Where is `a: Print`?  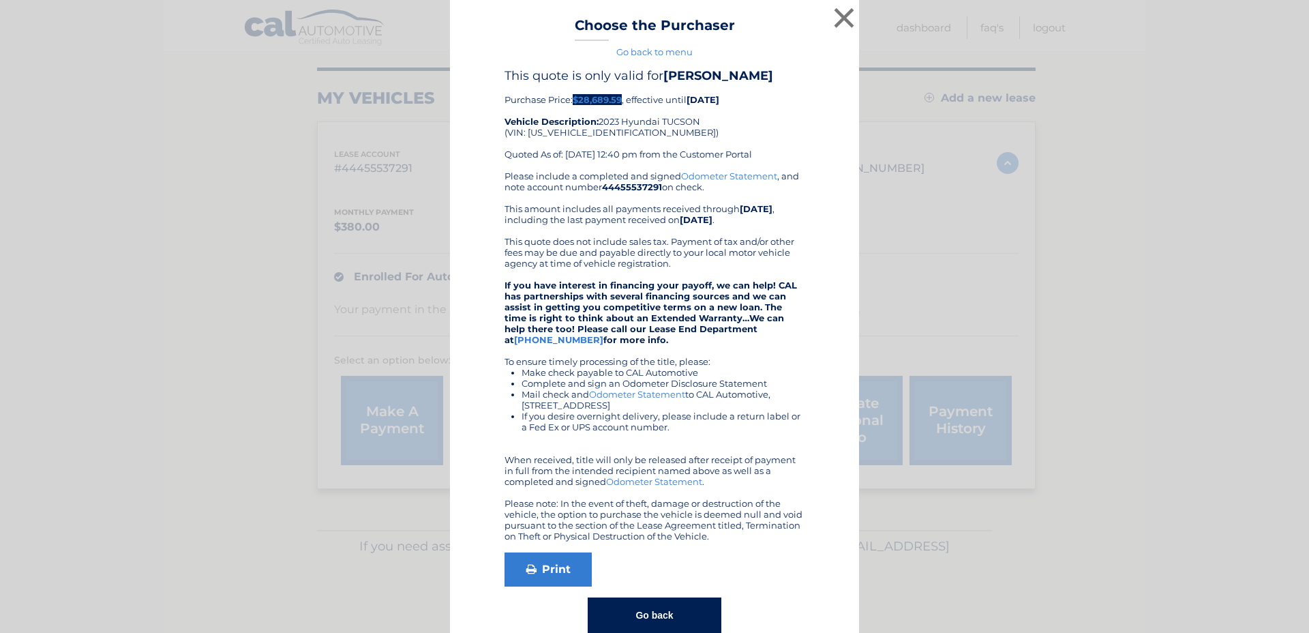
a: Print is located at coordinates (548, 569).